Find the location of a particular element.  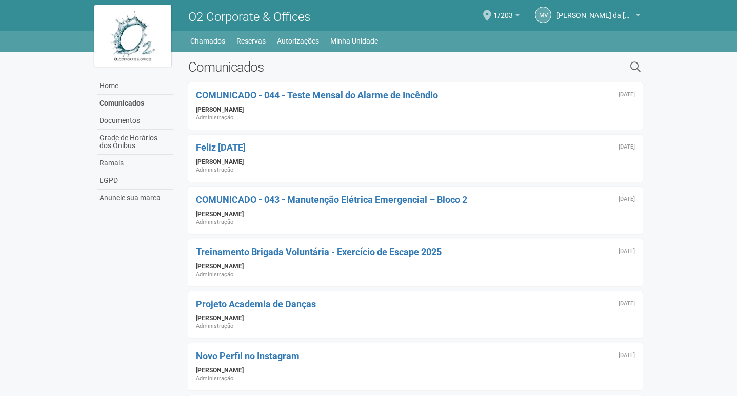

a: Documentos is located at coordinates (135, 121).